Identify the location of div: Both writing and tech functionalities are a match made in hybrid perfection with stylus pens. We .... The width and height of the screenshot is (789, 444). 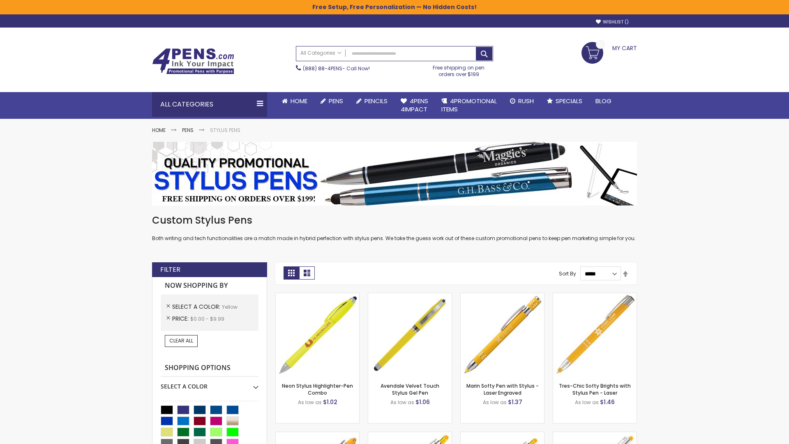
(395, 228).